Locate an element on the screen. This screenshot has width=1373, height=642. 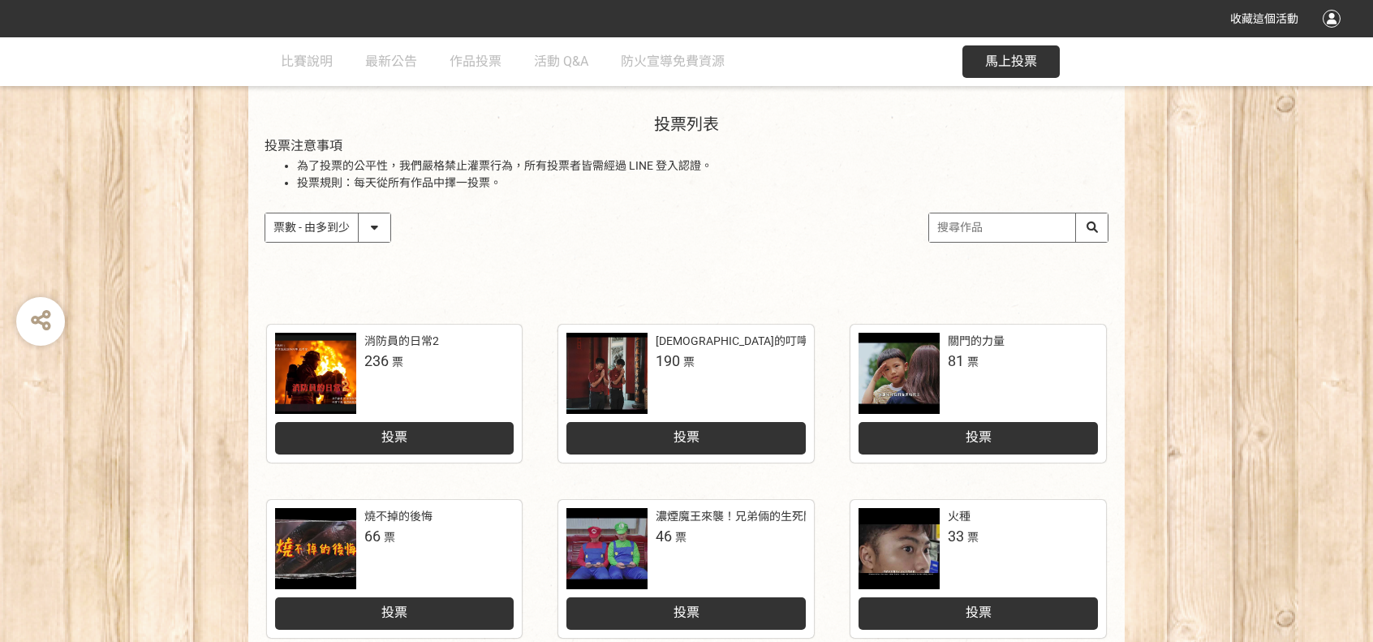
li: 為了投票的公平性，我們嚴格禁止灌票行為，所有投票者皆需經過 LINE 登入認證。 is located at coordinates (703, 166).